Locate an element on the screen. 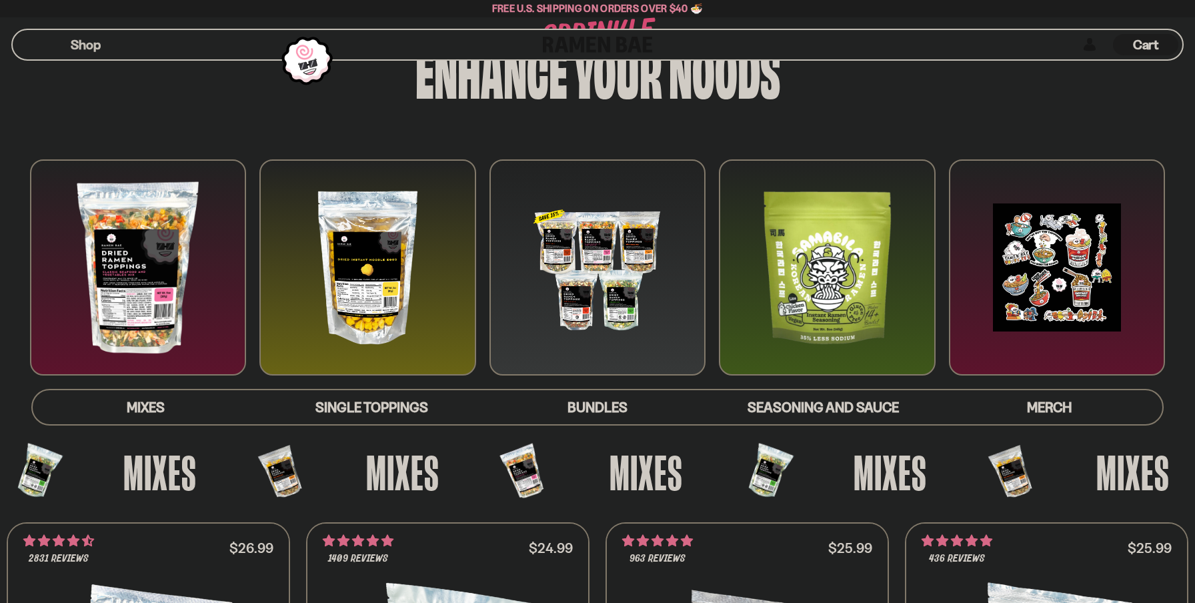 This screenshot has height=603, width=1195. a: Seasoning and Sauce is located at coordinates (823, 407).